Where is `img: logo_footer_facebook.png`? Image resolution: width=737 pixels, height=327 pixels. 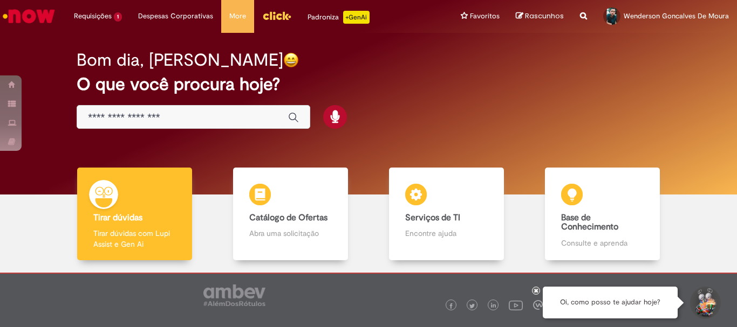 img: logo_footer_facebook.png is located at coordinates (451, 306).